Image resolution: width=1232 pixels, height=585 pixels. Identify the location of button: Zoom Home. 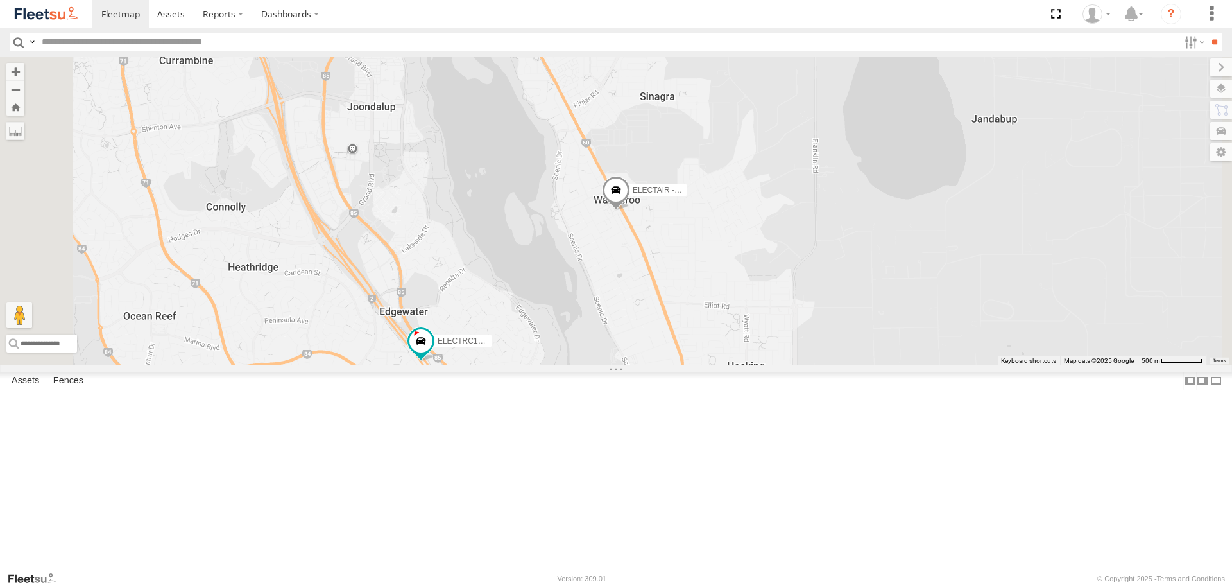
(15, 107).